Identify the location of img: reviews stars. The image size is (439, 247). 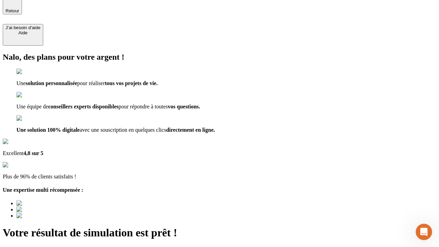
(20, 165).